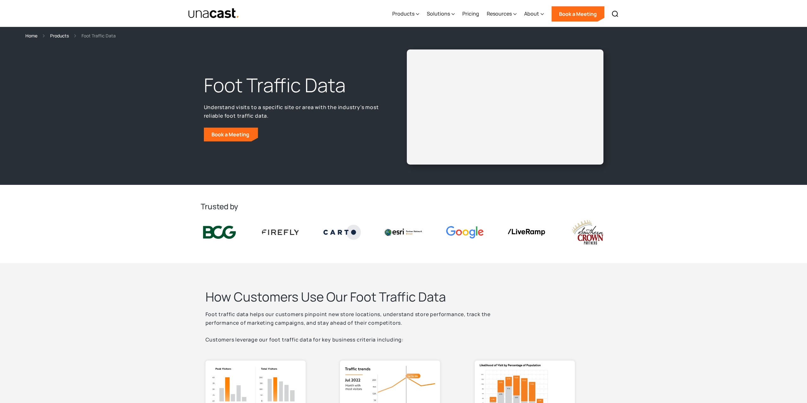 The width and height of the screenshot is (807, 403). I want to click on img: Esri logo, so click(403, 232).